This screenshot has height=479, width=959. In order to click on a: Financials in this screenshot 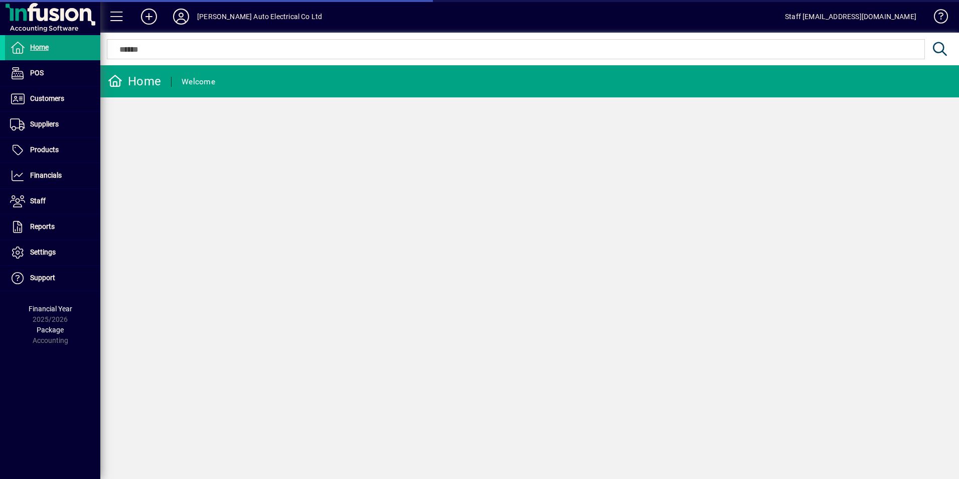, I will do `click(53, 176)`.